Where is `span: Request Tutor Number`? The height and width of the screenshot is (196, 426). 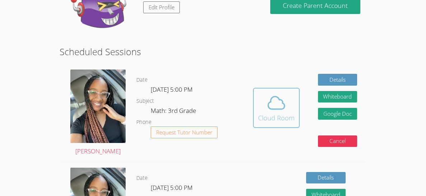
span: Request Tutor Number is located at coordinates (184, 133).